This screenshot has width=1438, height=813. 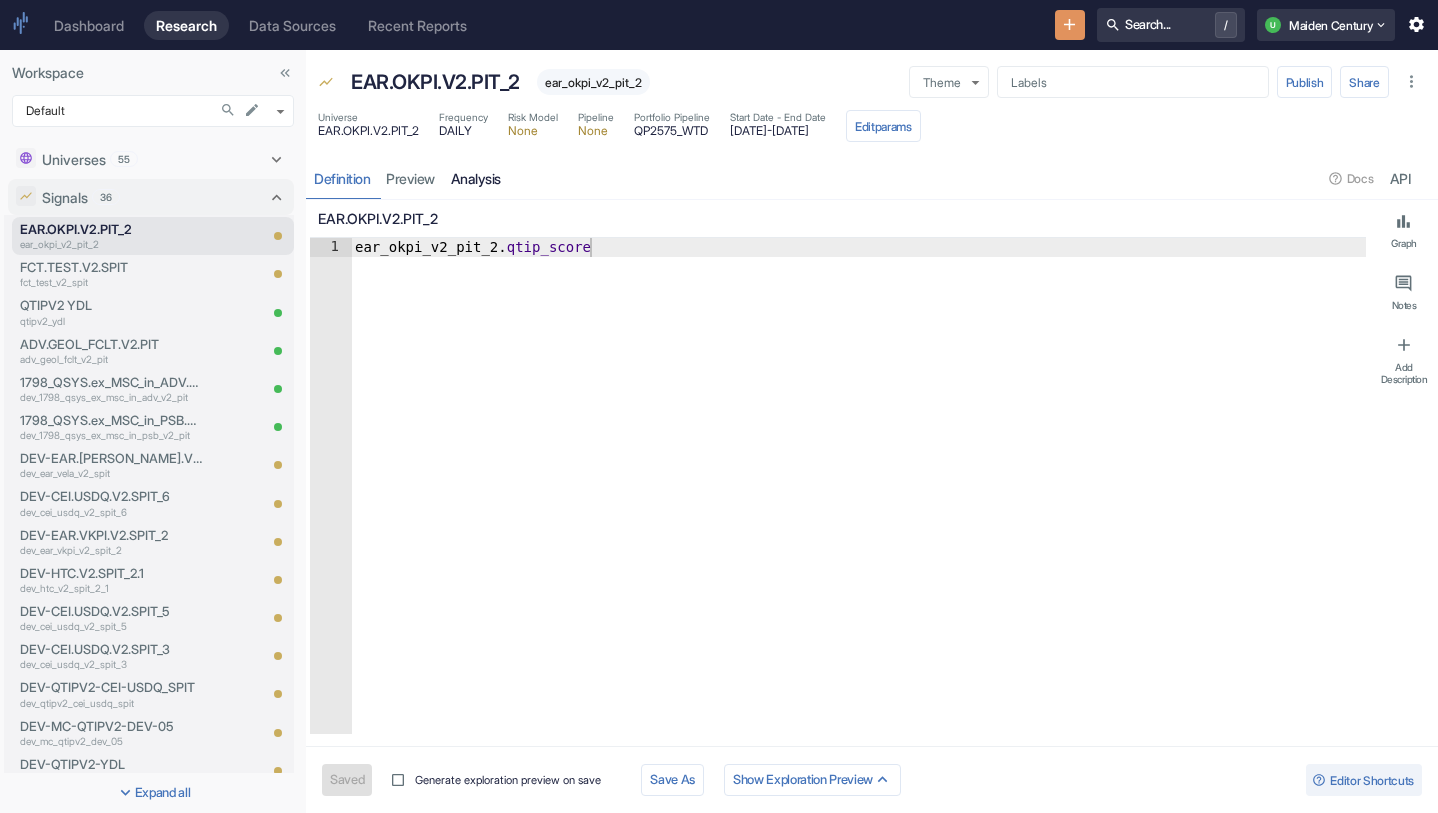 What do you see at coordinates (112, 703) in the screenshot?
I see `p: dev_qtipv2_cei_usdq_spit` at bounding box center [112, 703].